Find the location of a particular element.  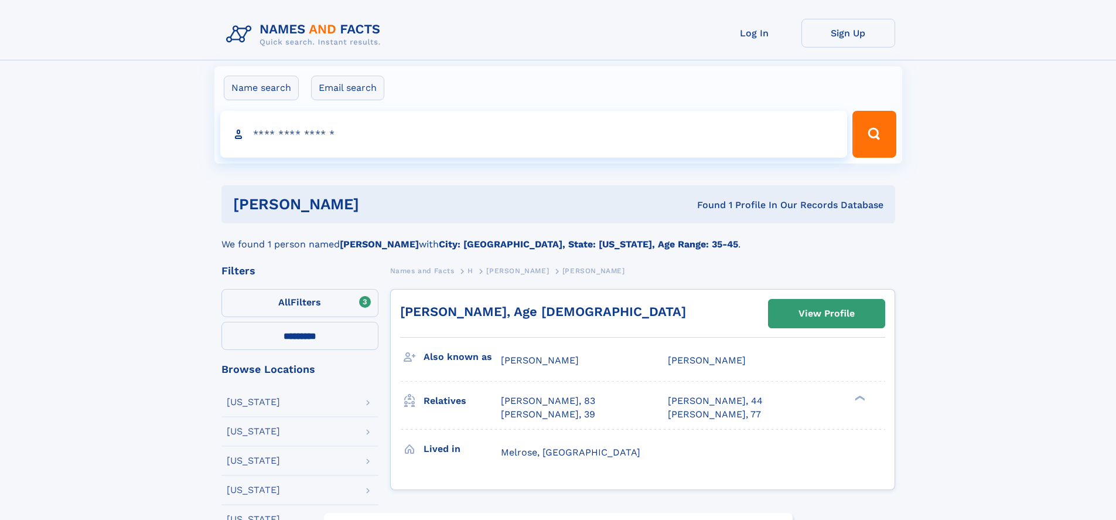

a: H is located at coordinates (471, 270).